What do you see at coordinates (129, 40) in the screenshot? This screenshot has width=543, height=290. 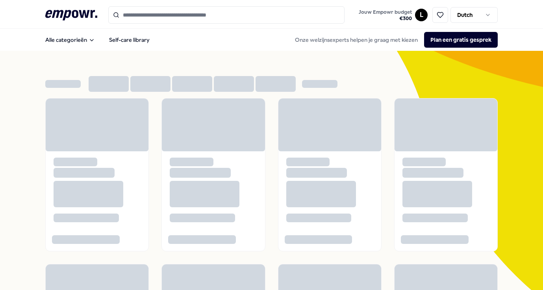 I see `a: Self-care library` at bounding box center [129, 40].